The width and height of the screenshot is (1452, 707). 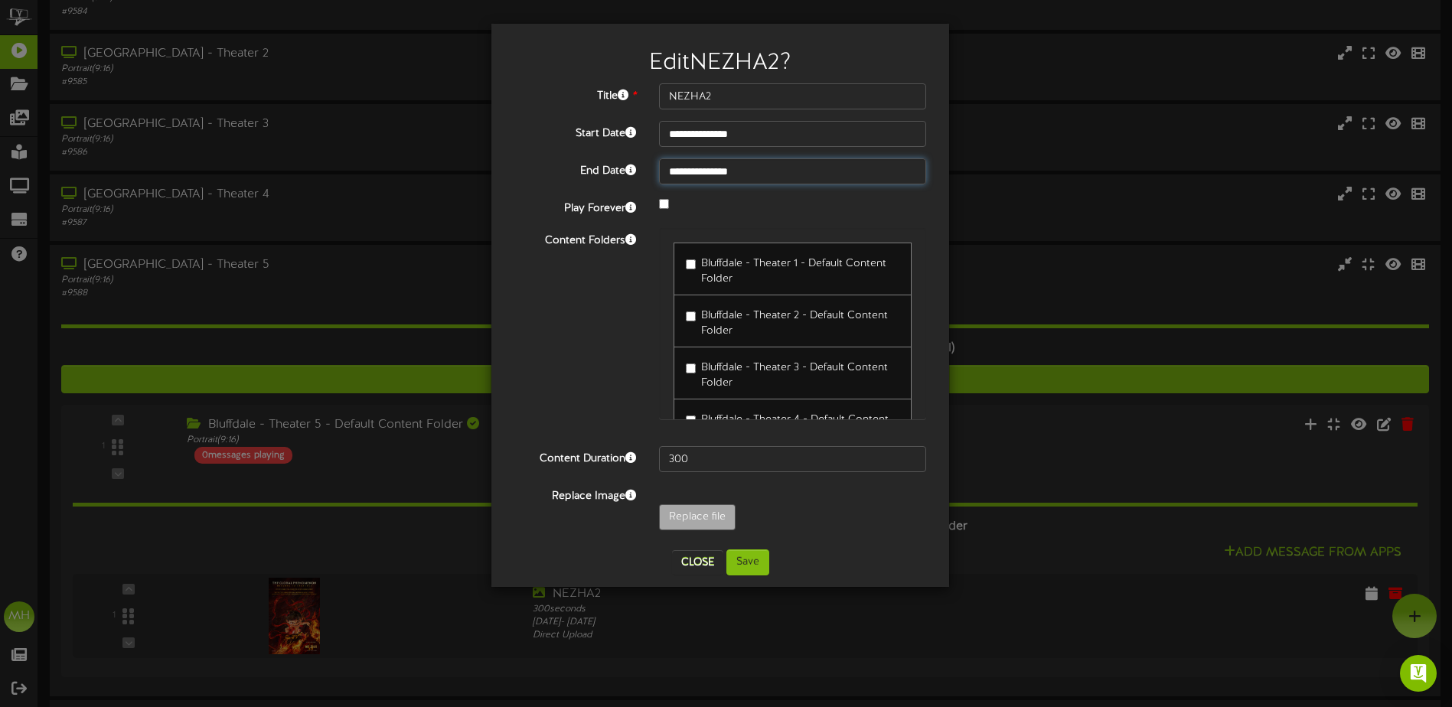 What do you see at coordinates (1418, 674) in the screenshot?
I see `div: Open Intercom Messenger` at bounding box center [1418, 674].